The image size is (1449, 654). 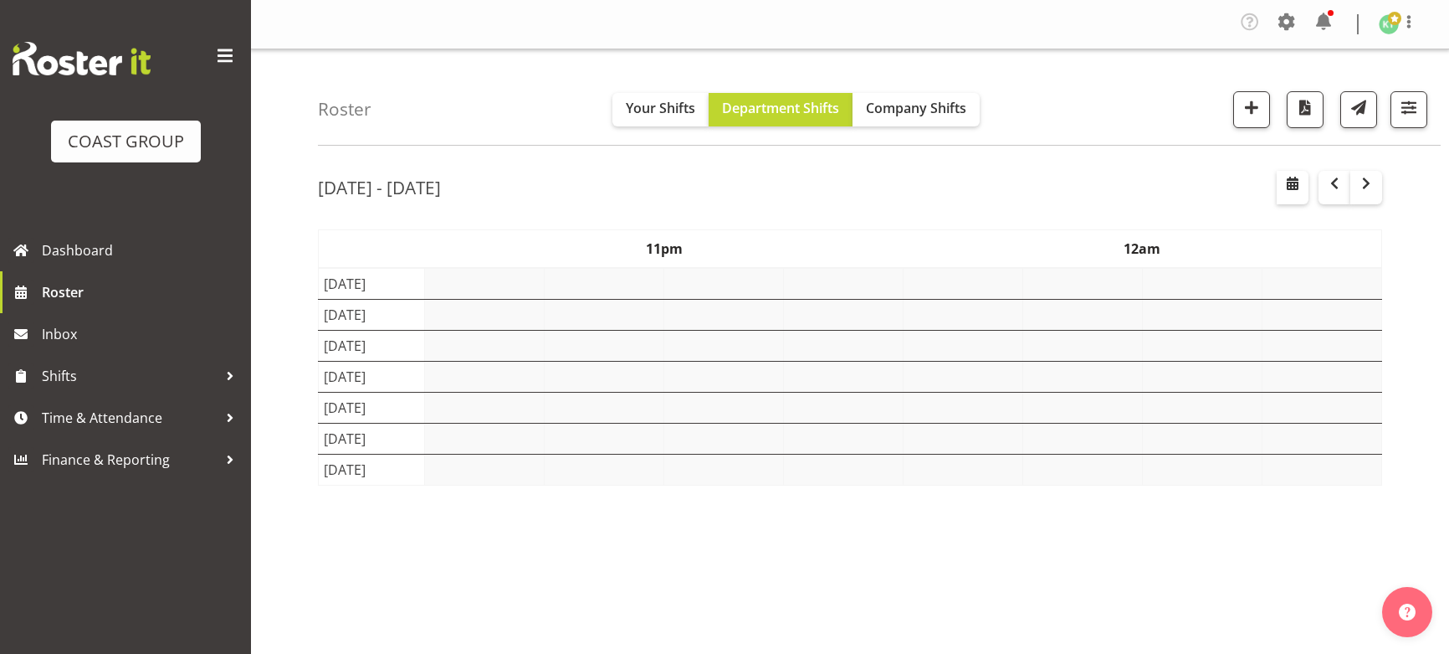 What do you see at coordinates (1305, 110) in the screenshot?
I see `button: Download a PDF of the roster according to the set date range.` at bounding box center [1305, 110].